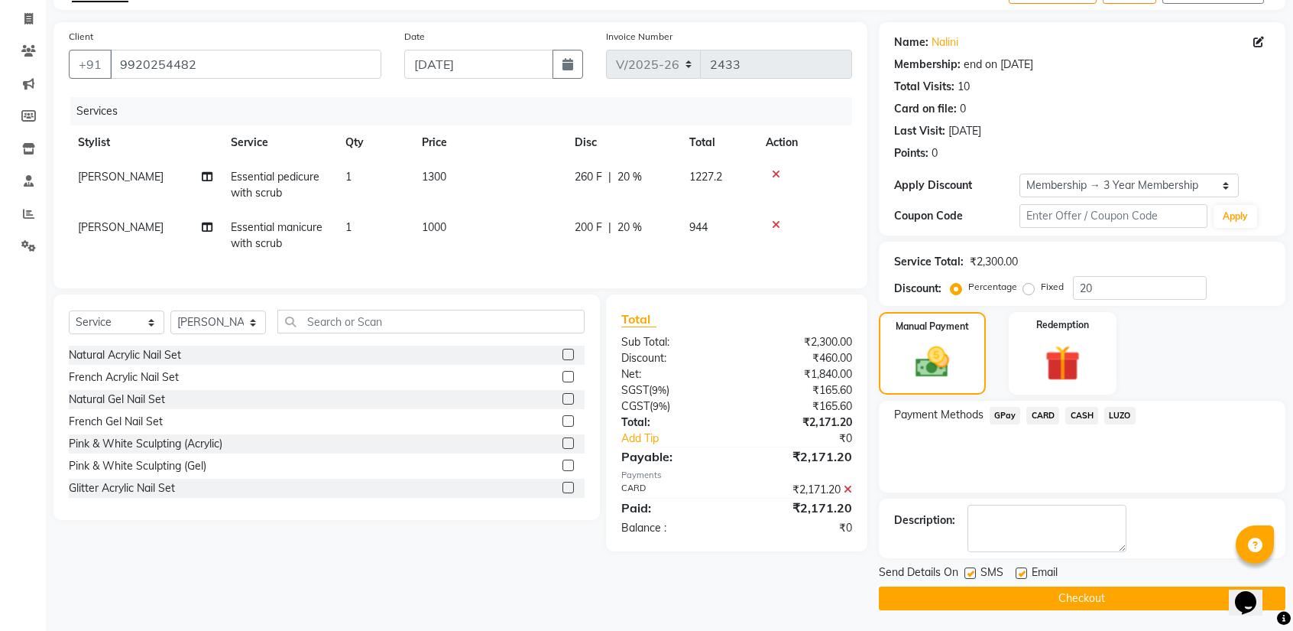 The height and width of the screenshot is (631, 1293). Describe the element at coordinates (804, 142) in the screenshot. I see `th: Action` at that location.